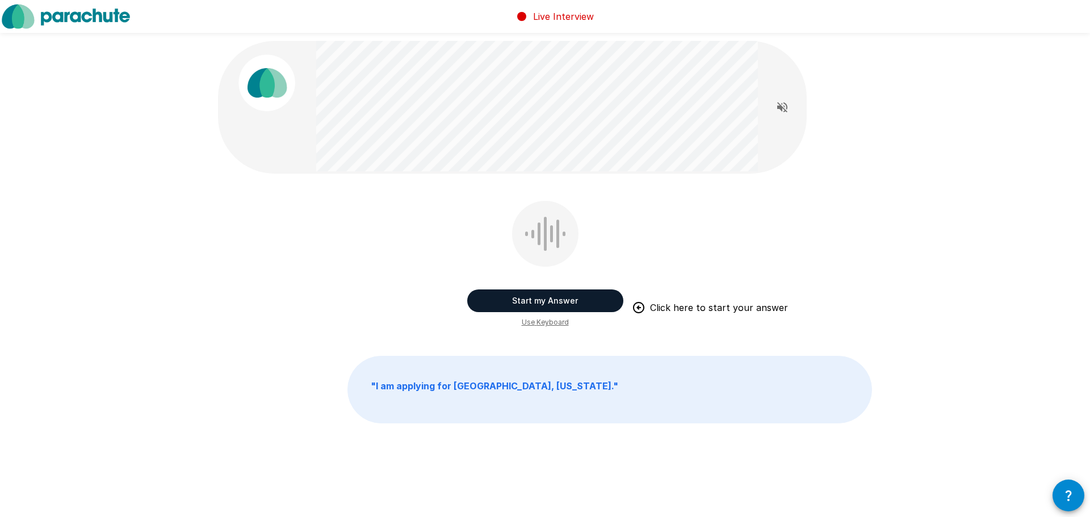 This screenshot has width=1090, height=517. Describe the element at coordinates (545, 301) in the screenshot. I see `button: Start my Answer` at that location.